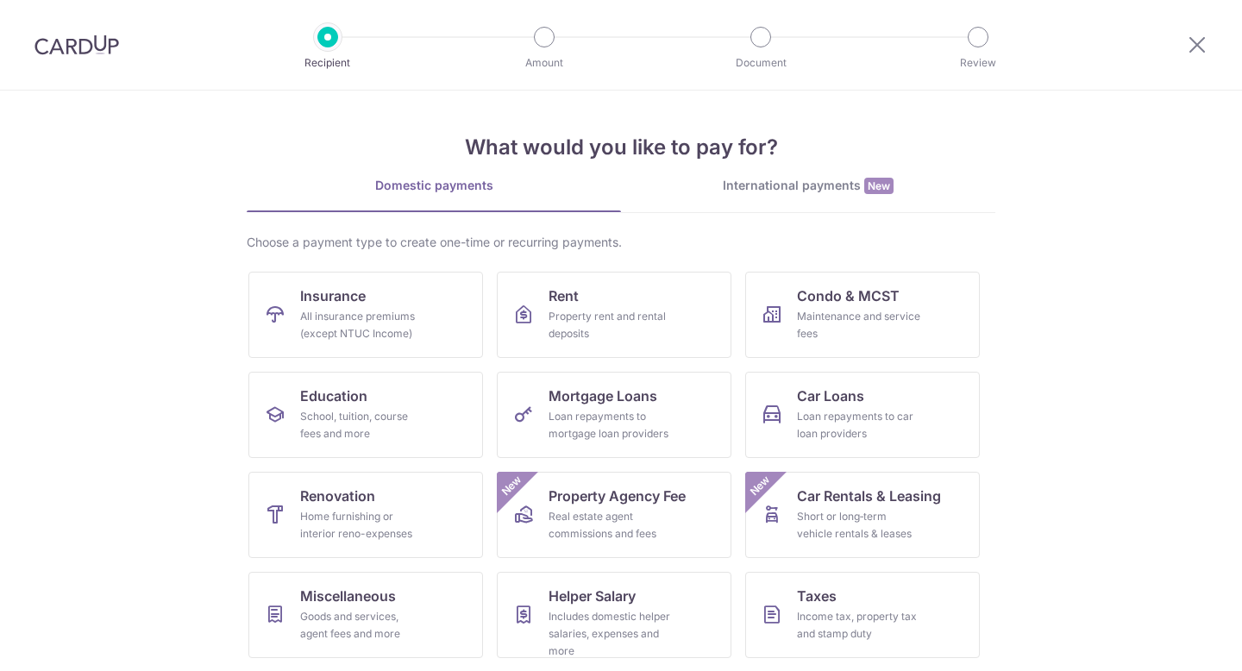 The image size is (1242, 671). I want to click on span: Car Rentals & Leasing, so click(869, 496).